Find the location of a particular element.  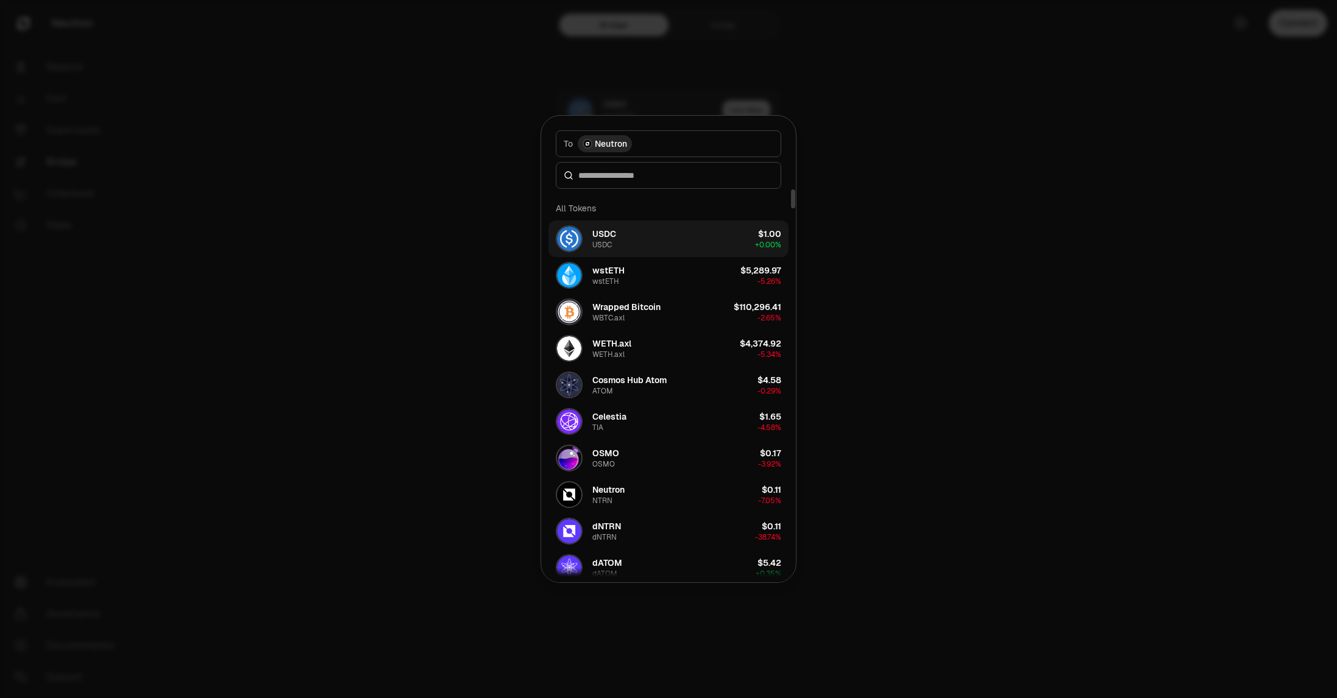

button: dATOM LogodATOMdATOM$5.42+0.35% is located at coordinates (669, 568).